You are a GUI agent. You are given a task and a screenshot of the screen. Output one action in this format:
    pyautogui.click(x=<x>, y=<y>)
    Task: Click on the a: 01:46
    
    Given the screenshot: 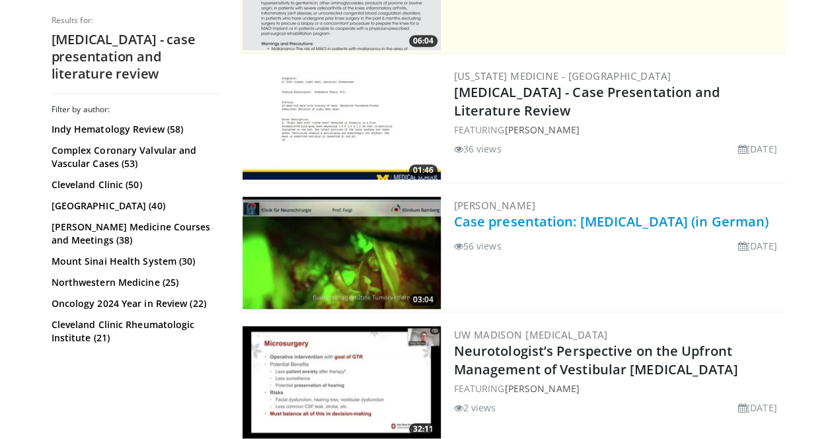 What is the action you would take?
    pyautogui.click(x=342, y=124)
    